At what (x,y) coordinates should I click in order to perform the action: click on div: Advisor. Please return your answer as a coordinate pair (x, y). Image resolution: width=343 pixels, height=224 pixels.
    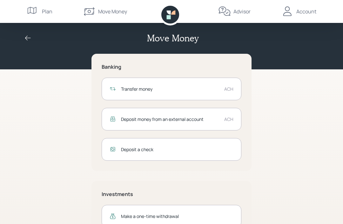
    Looking at the image, I should click on (242, 11).